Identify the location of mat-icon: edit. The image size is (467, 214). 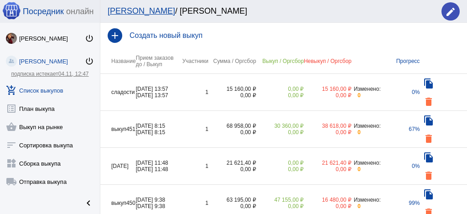
(451, 12).